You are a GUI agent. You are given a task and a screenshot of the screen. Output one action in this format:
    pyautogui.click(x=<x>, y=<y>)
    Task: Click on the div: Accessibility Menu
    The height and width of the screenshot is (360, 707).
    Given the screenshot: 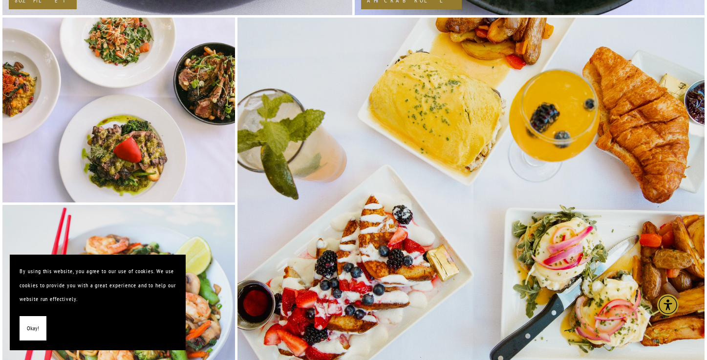 What is the action you would take?
    pyautogui.click(x=668, y=305)
    